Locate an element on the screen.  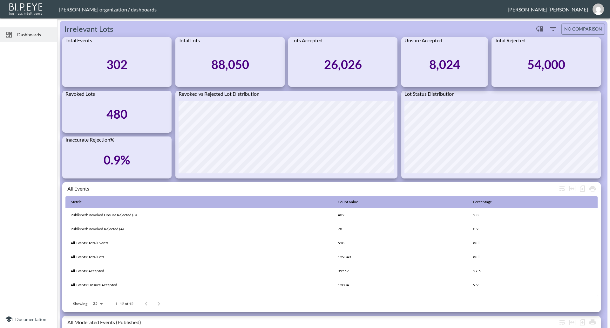
div: Unsure Accepted is located at coordinates (444, 42).